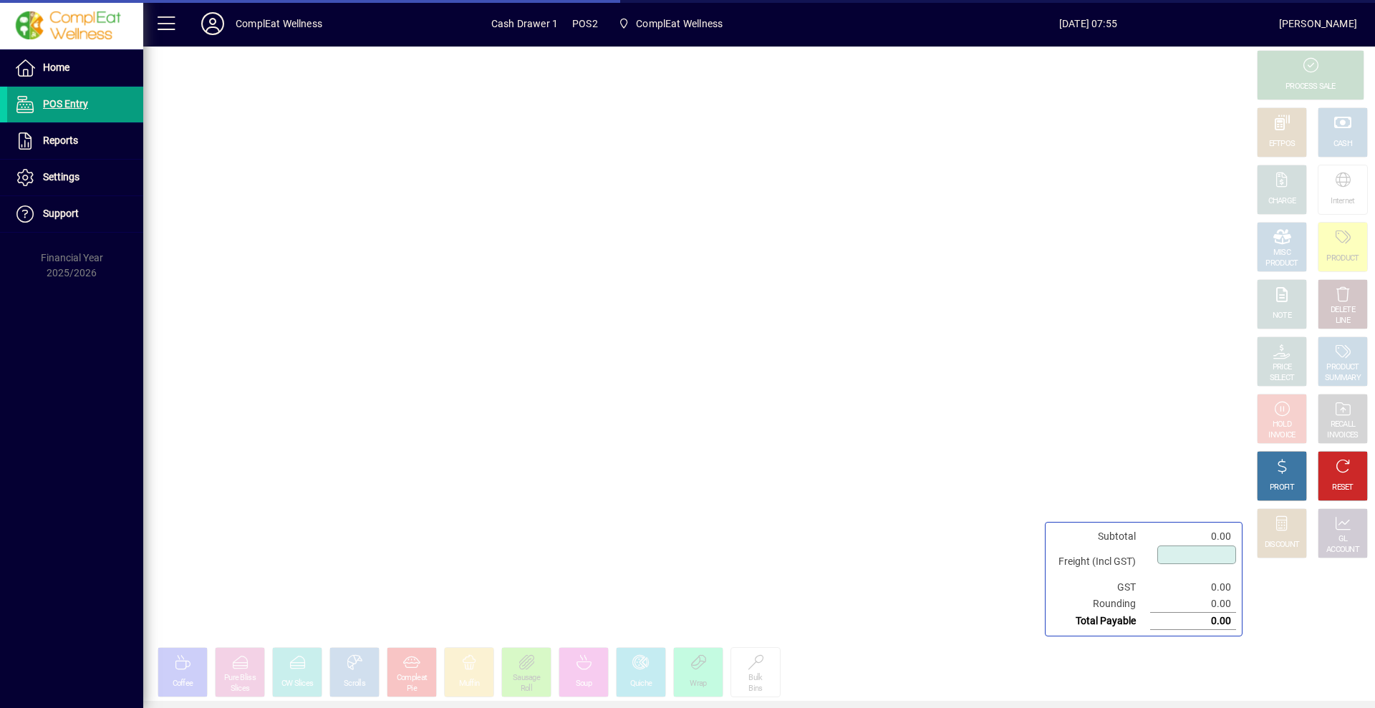  What do you see at coordinates (75, 141) in the screenshot?
I see `a: Reports` at bounding box center [75, 141].